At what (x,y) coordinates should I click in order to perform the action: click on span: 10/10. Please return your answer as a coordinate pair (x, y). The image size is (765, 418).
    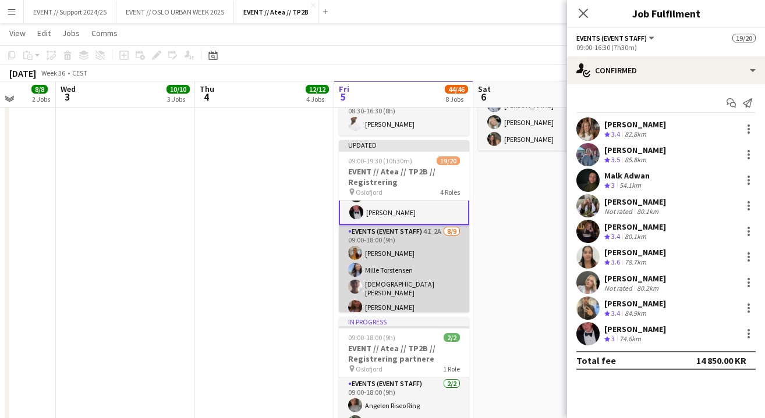
    Looking at the image, I should click on (178, 89).